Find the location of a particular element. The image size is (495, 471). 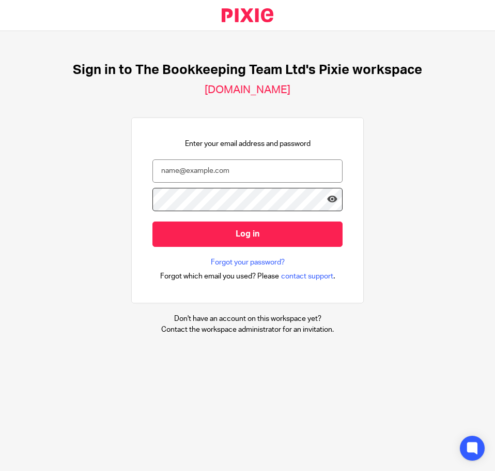

input: Log in is located at coordinates (248, 234).